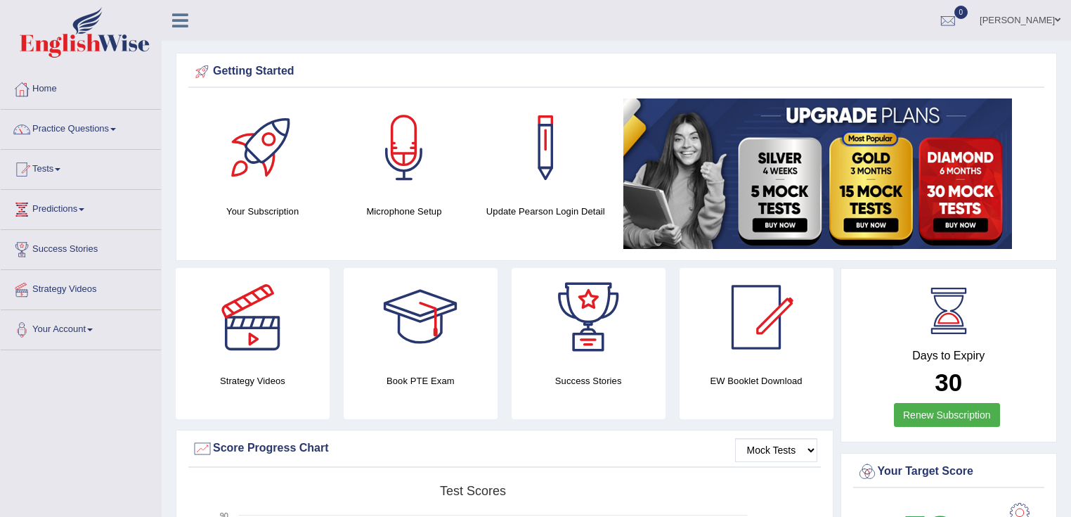 This screenshot has height=517, width=1071. I want to click on h4: Update Pearson Login Detail, so click(545, 211).